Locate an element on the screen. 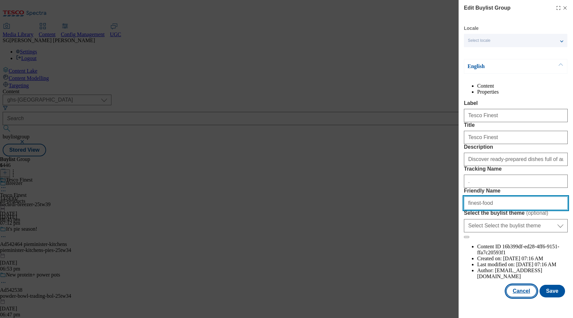  label: Locale is located at coordinates (471, 28).